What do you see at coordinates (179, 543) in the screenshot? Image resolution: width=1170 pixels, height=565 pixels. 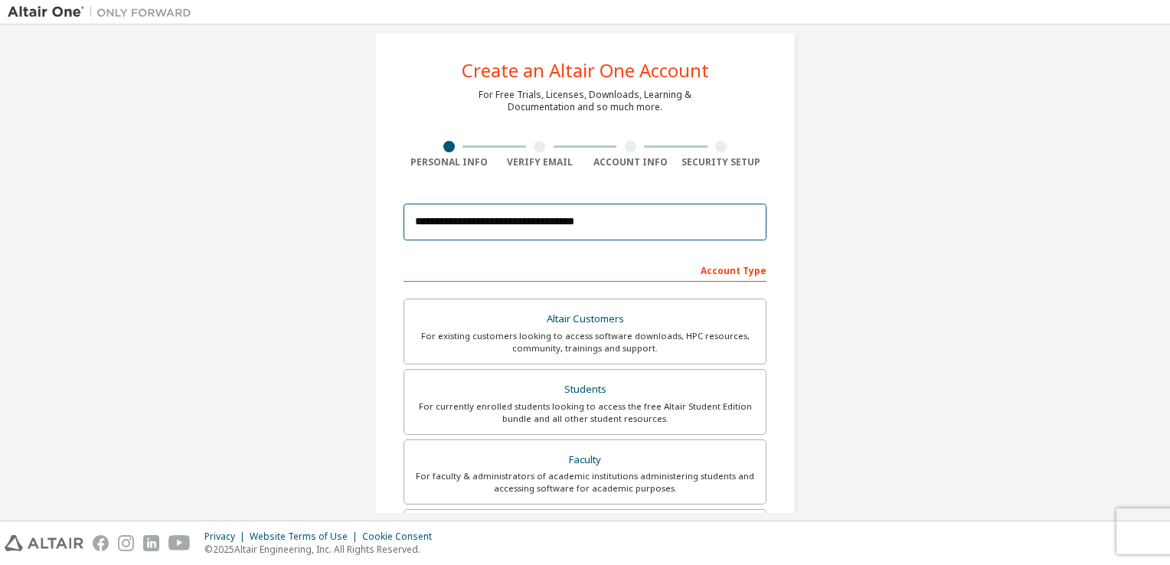 I see `img: youtube.svg` at bounding box center [179, 543].